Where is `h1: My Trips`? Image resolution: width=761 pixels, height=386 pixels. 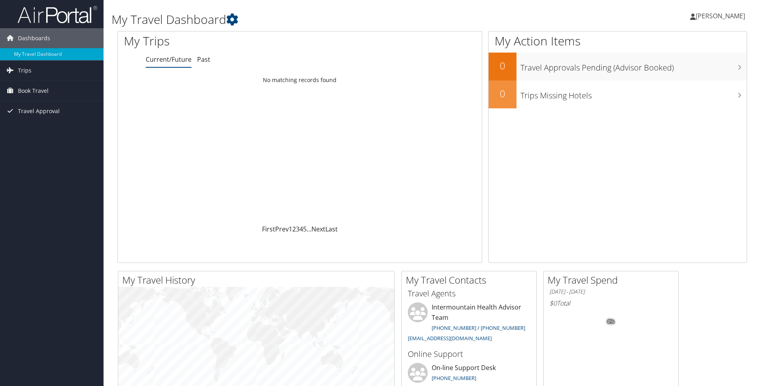 h1: My Trips is located at coordinates (224, 41).